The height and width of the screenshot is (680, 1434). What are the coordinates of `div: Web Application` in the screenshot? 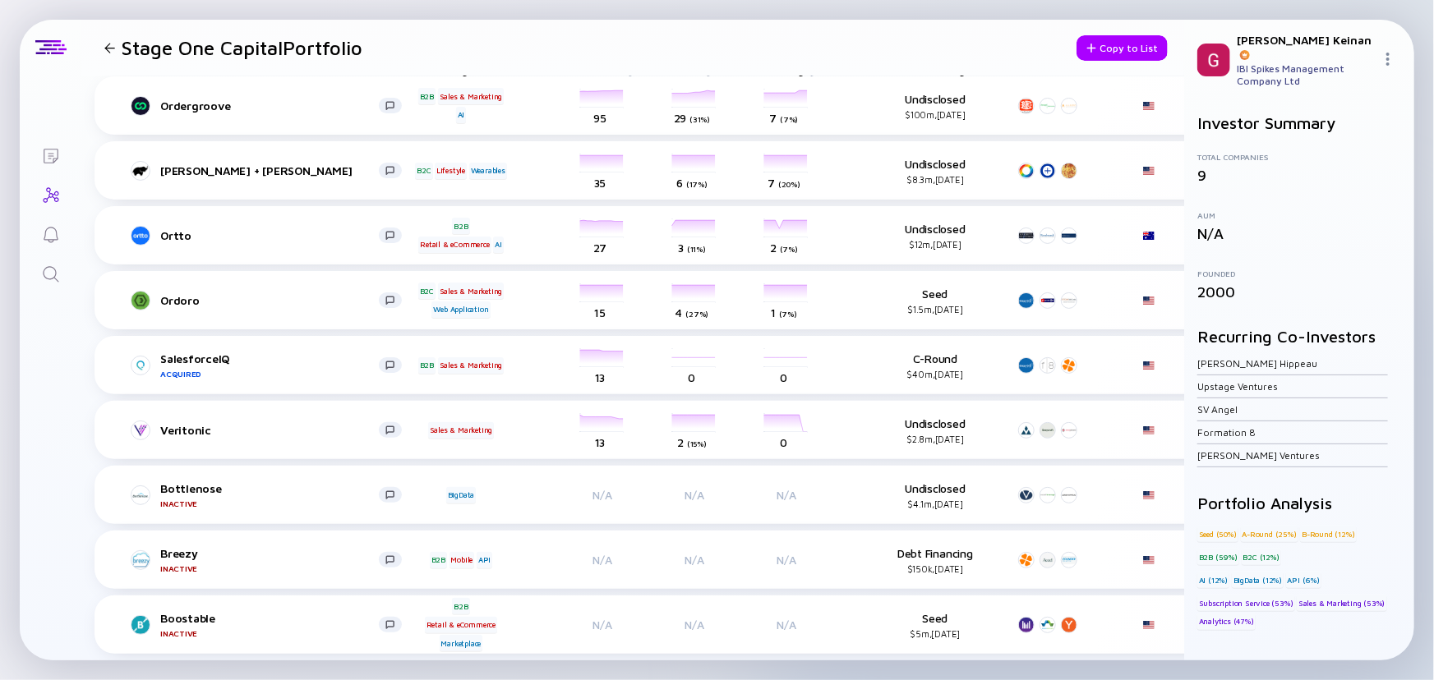 It's located at (460, 310).